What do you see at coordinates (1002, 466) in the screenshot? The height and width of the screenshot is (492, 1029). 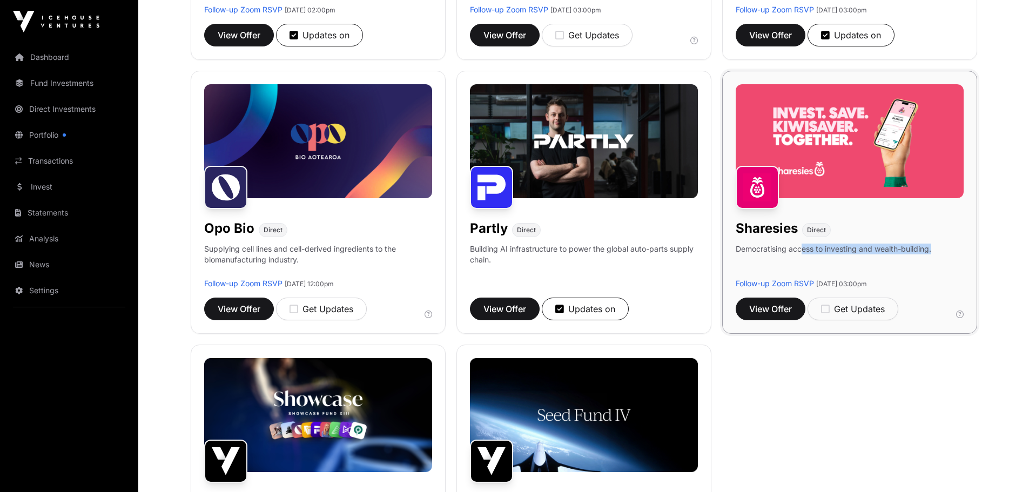 I see `div: Chat Widget` at bounding box center [1002, 466].